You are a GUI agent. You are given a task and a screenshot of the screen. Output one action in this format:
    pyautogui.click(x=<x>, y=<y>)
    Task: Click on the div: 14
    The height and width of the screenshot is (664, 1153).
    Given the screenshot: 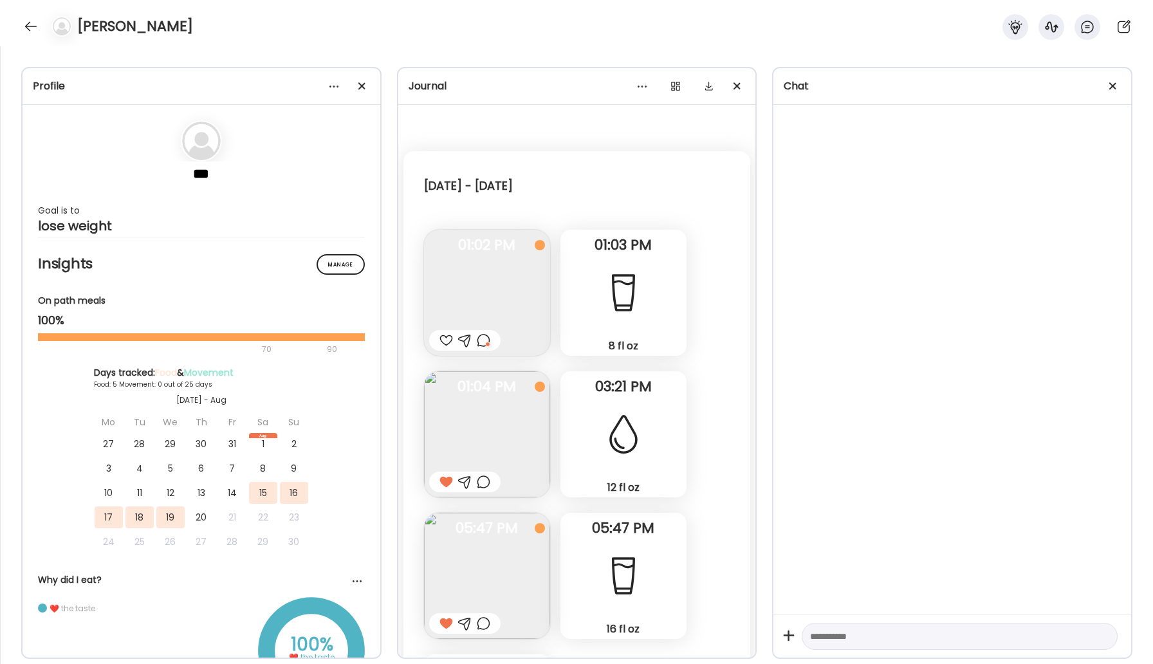 What is the action you would take?
    pyautogui.click(x=232, y=493)
    